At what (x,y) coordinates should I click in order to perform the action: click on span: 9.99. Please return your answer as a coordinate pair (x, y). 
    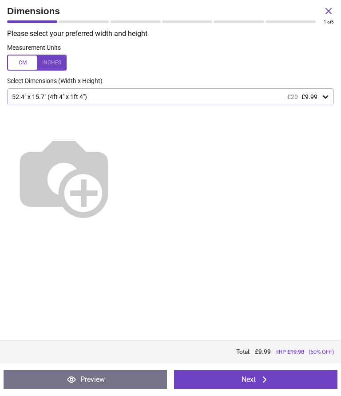
    Looking at the image, I should click on (265, 352).